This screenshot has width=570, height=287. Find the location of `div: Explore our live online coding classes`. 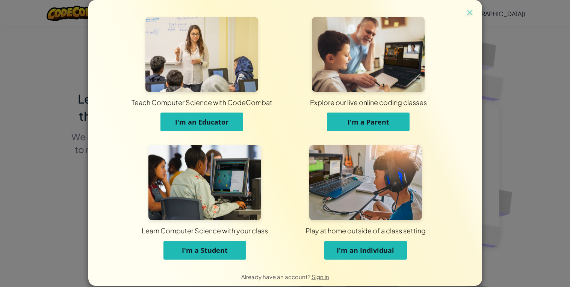

div: Explore our live online coding classes is located at coordinates (368, 102).